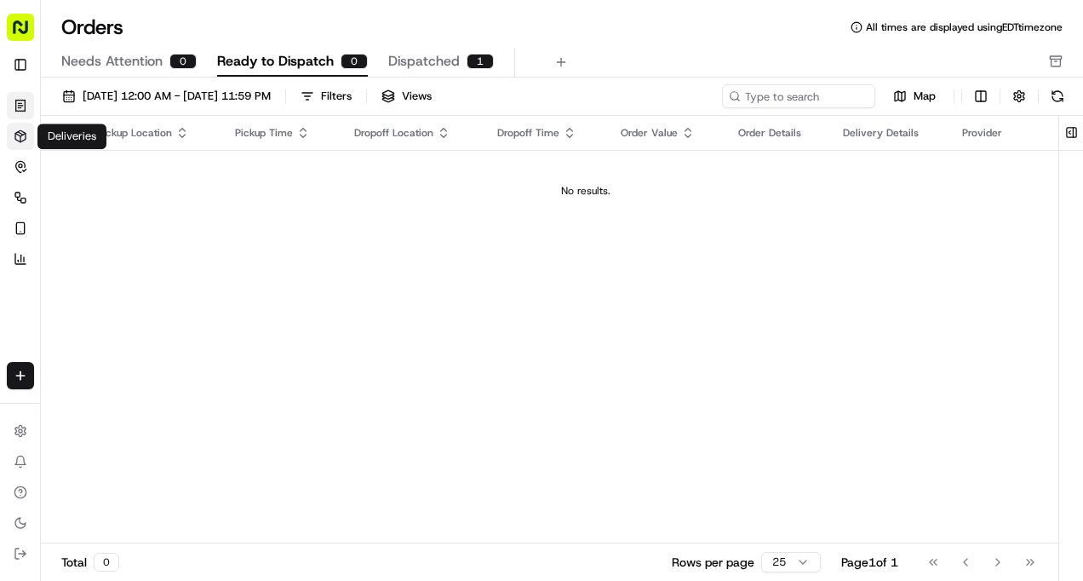  I want to click on span: Pylon, so click(187, 294).